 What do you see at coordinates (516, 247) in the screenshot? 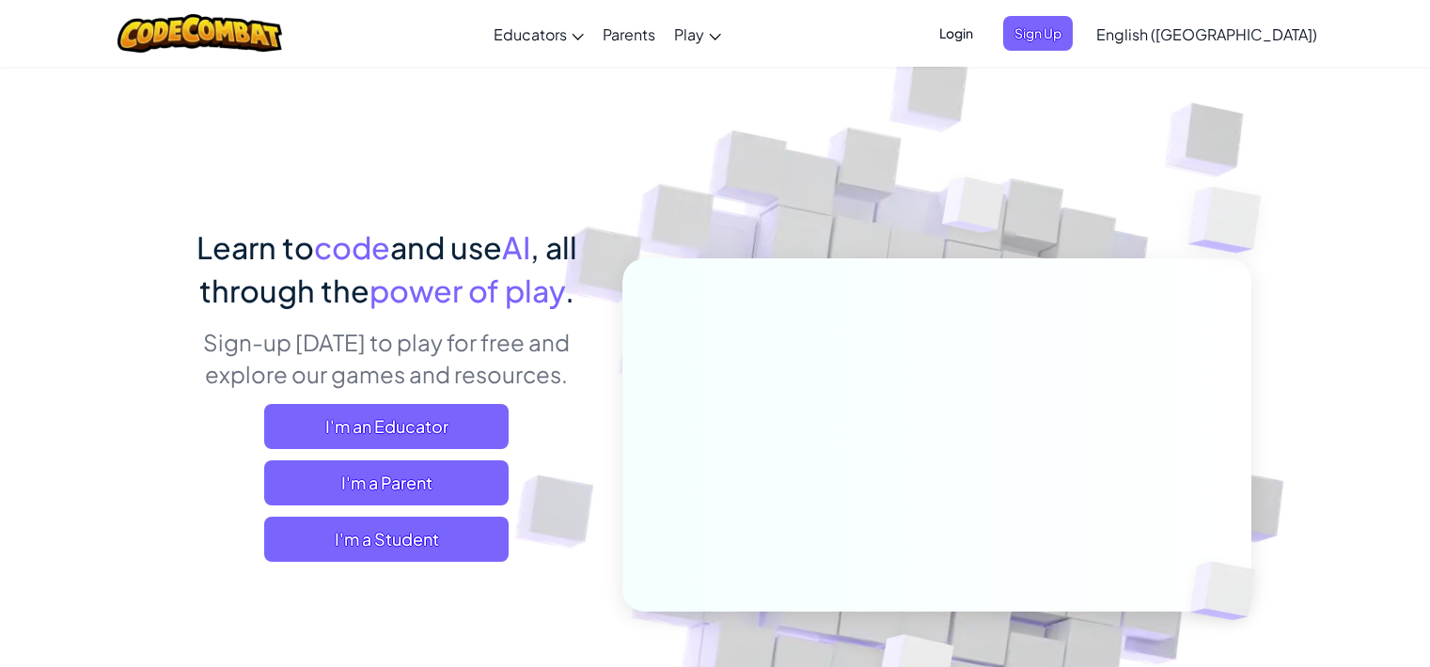
I see `span: AI` at bounding box center [516, 247].